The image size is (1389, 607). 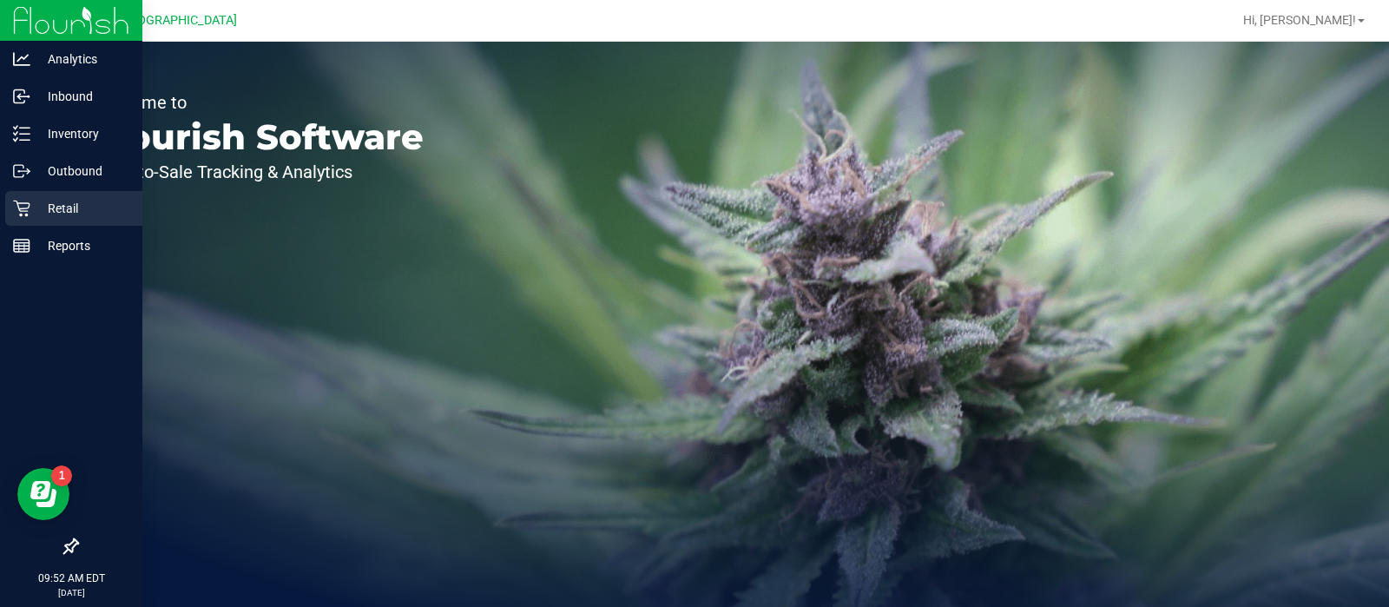 I want to click on p: 09:52 AM EDT, so click(x=71, y=578).